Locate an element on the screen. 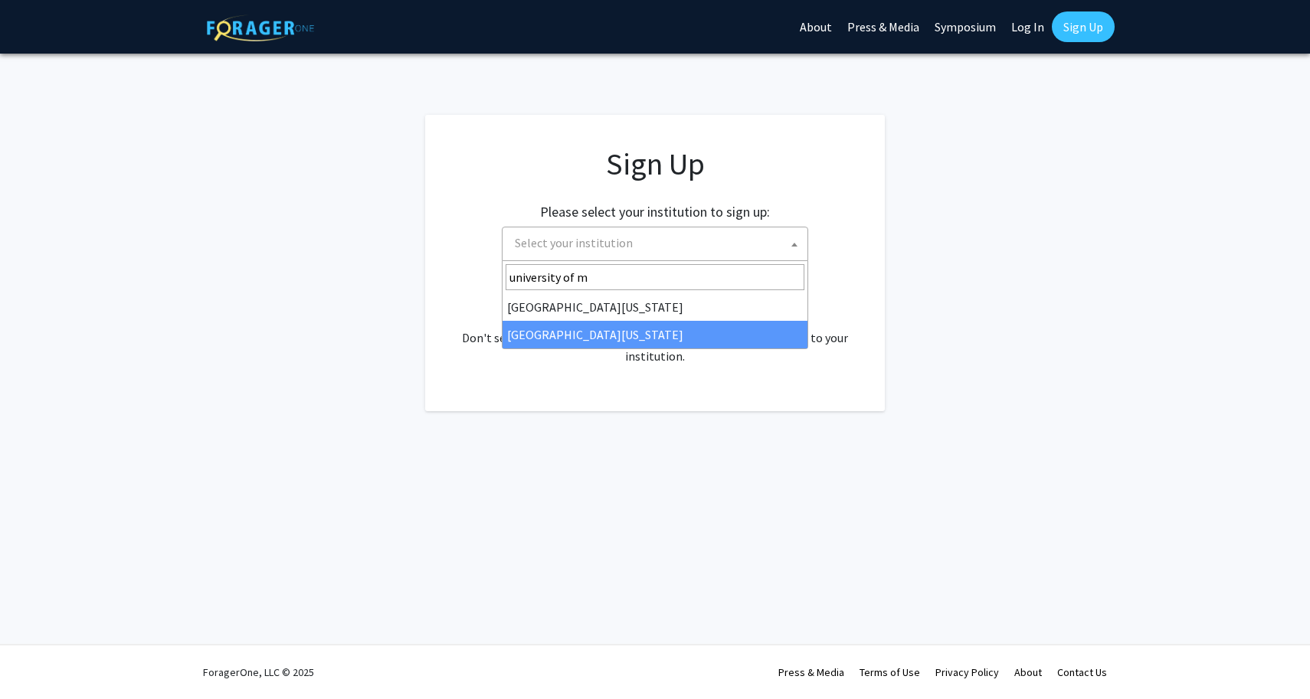  div: Already have an account? . Don't see your institution? about bringing ForagerOne to your institut... is located at coordinates (655, 329).